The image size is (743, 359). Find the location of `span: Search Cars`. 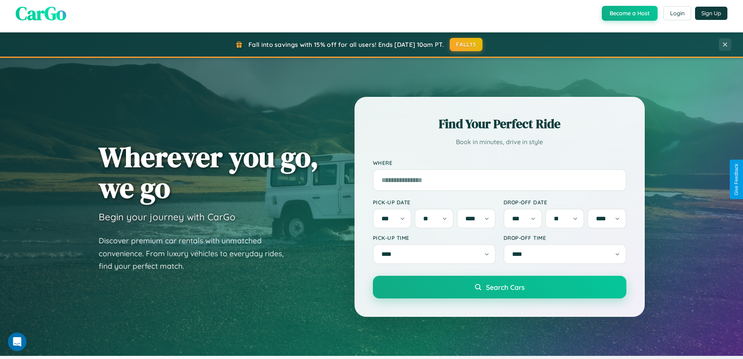

span: Search Cars is located at coordinates (505, 287).